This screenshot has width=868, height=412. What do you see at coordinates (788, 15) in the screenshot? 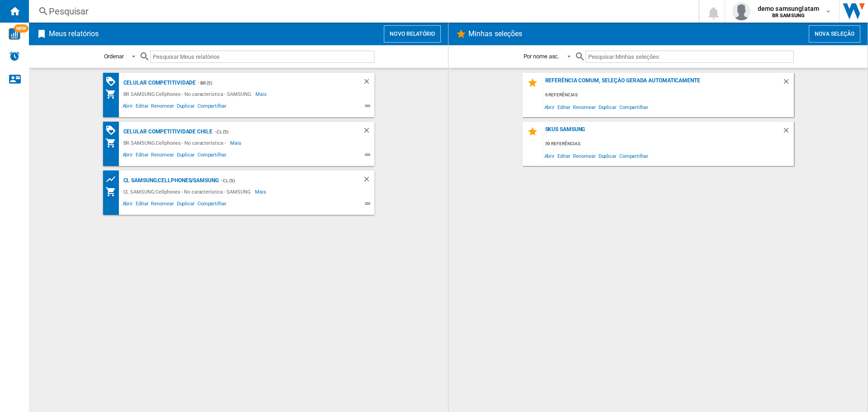
I see `b: BR SAMSUNG` at bounding box center [788, 15].